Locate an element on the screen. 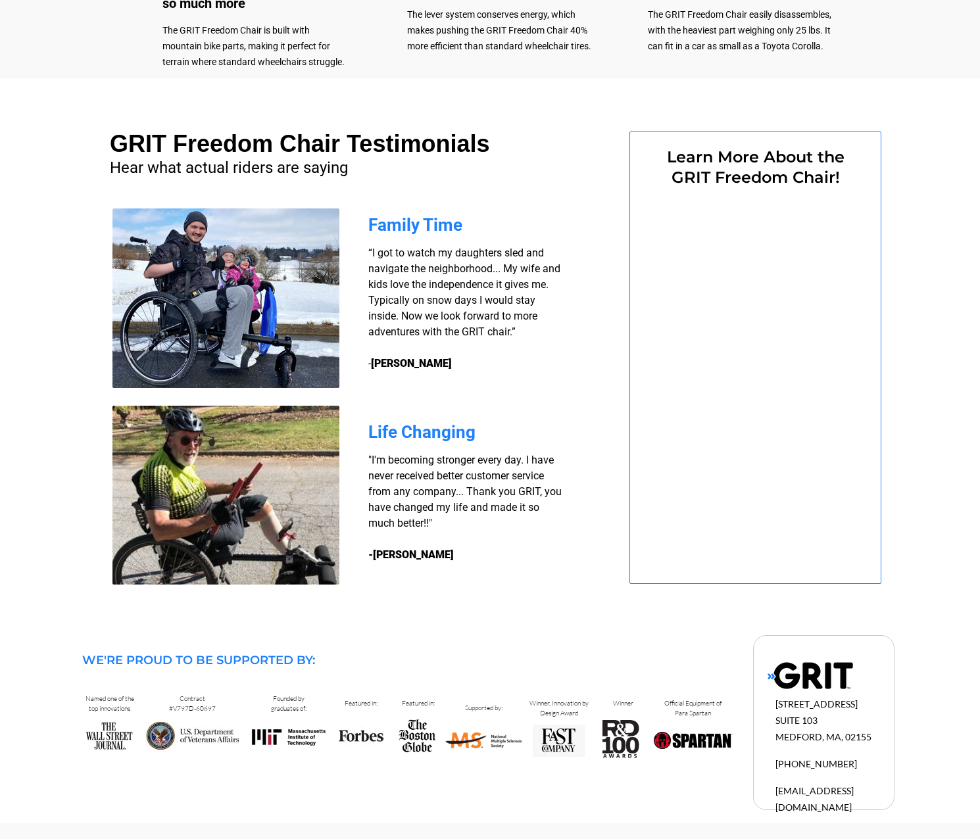 The height and width of the screenshot is (839, 980). span: Learn More About the GRIT Freedom Chair! is located at coordinates (756, 167).